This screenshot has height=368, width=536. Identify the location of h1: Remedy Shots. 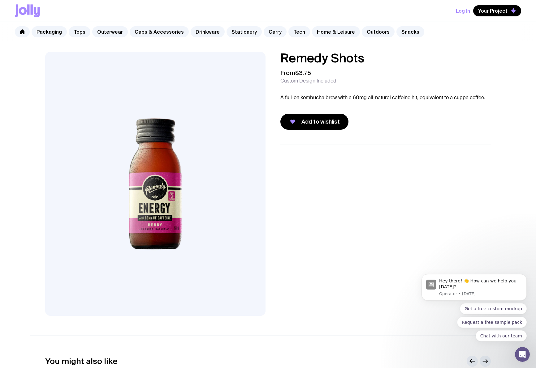
(383, 58).